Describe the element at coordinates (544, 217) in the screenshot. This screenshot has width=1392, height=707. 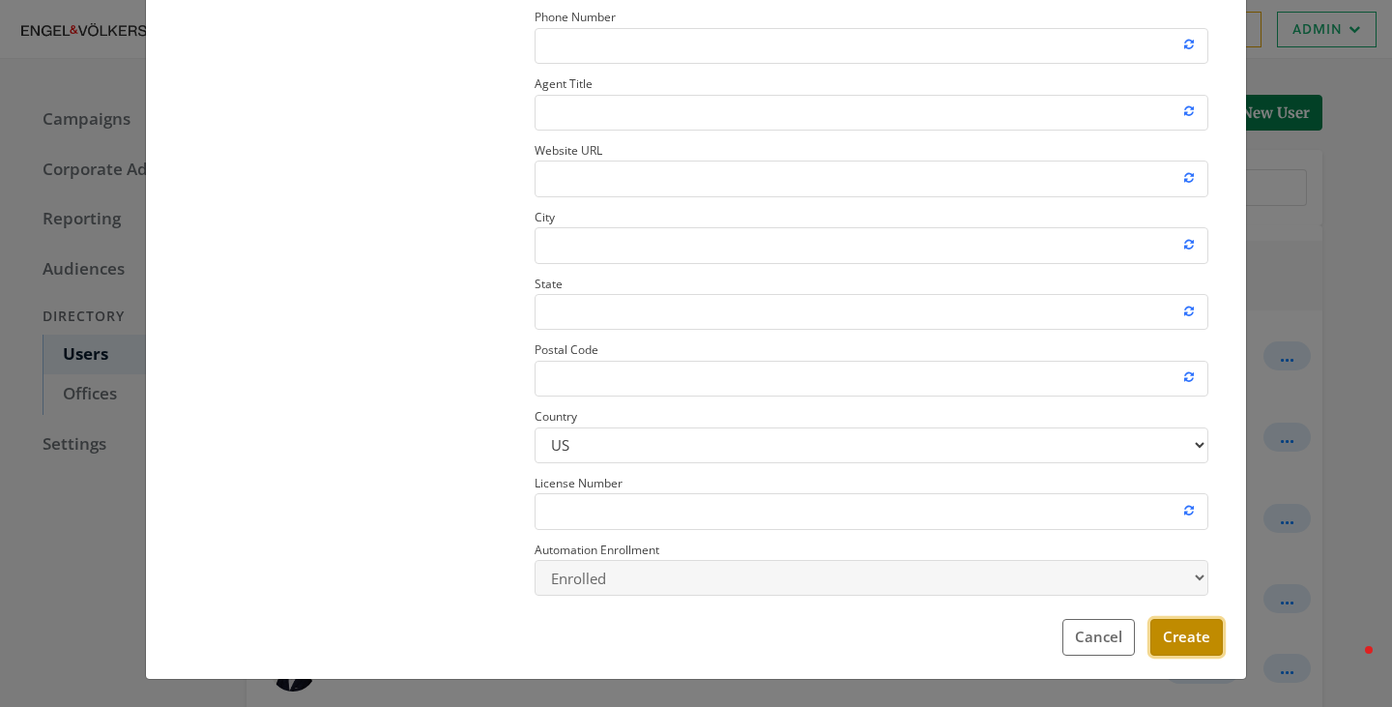
I see `small: City` at that location.